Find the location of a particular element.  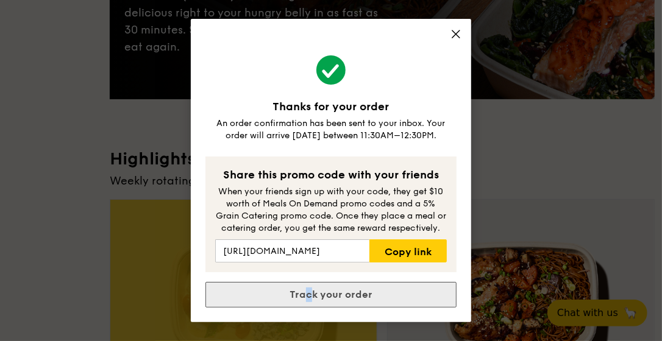

img: aff_l is located at coordinates (331, 43).